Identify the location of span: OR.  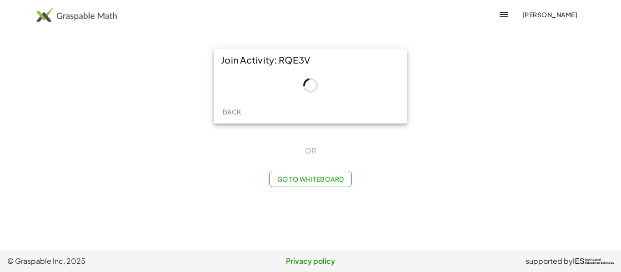
(310, 151).